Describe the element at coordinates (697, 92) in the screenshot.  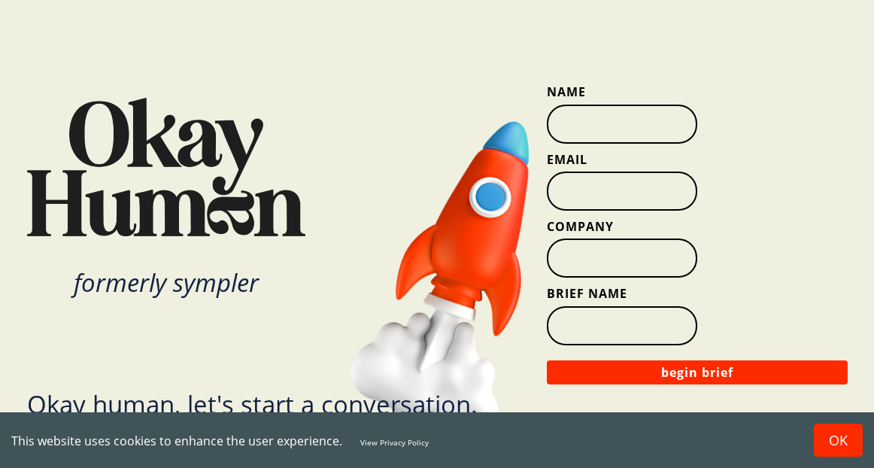
I see `label: Name` at that location.